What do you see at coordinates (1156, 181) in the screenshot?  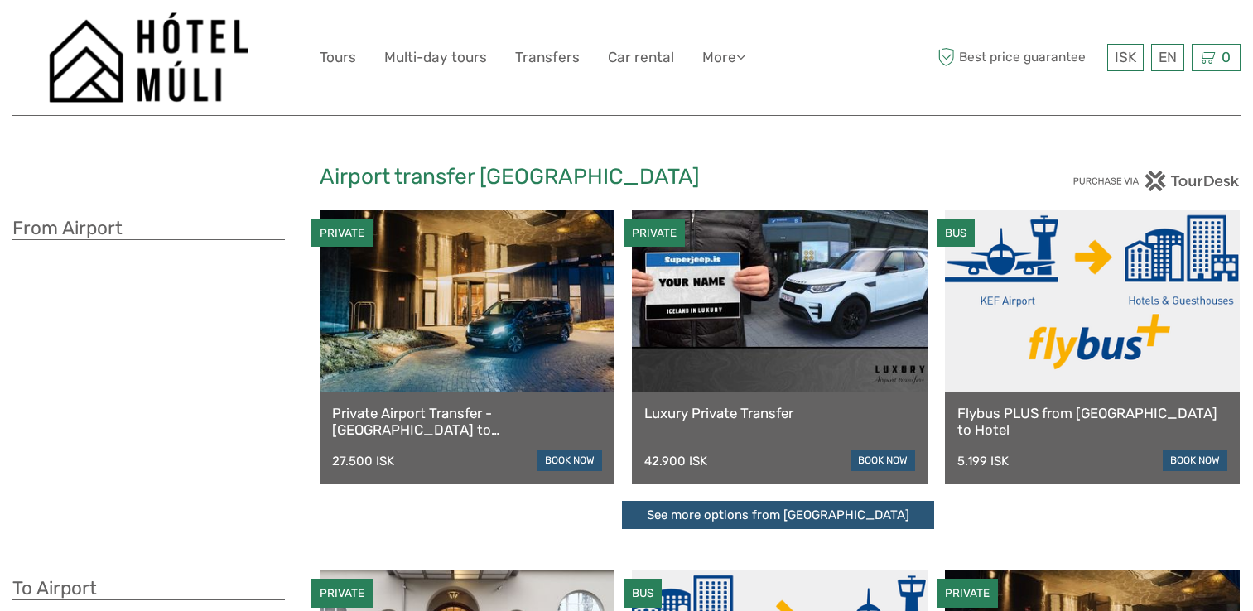 I see `img: PurchaseViaTourDesk.png` at bounding box center [1156, 181].